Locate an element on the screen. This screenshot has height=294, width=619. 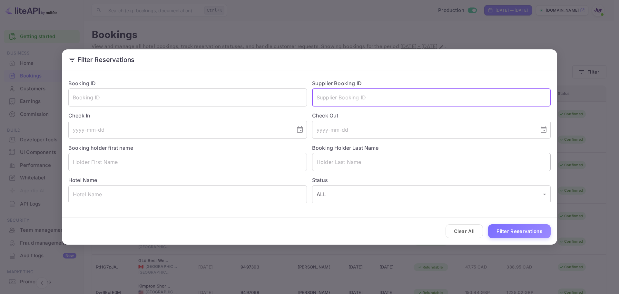
label: Hotel Name is located at coordinates (83, 180).